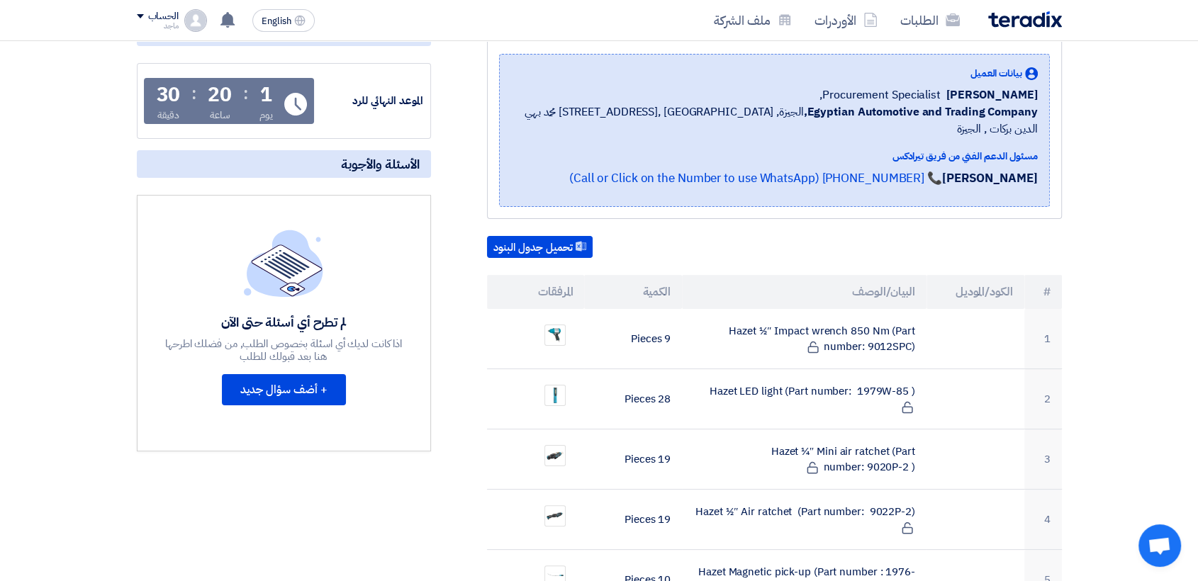 The width and height of the screenshot is (1198, 581). Describe the element at coordinates (555, 335) in the screenshot. I see `img: _Impact_wrench___Nm_1758629550768.png` at that location.